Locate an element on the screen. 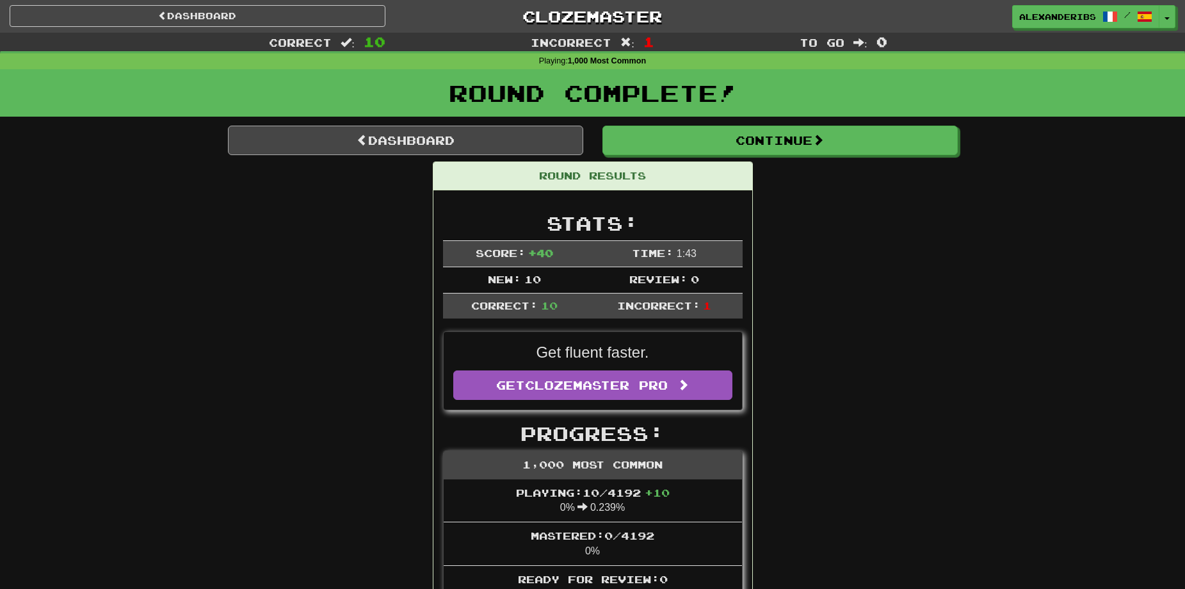 This screenshot has width=1185, height=589. strong: 1,000 Most Common is located at coordinates (607, 61).